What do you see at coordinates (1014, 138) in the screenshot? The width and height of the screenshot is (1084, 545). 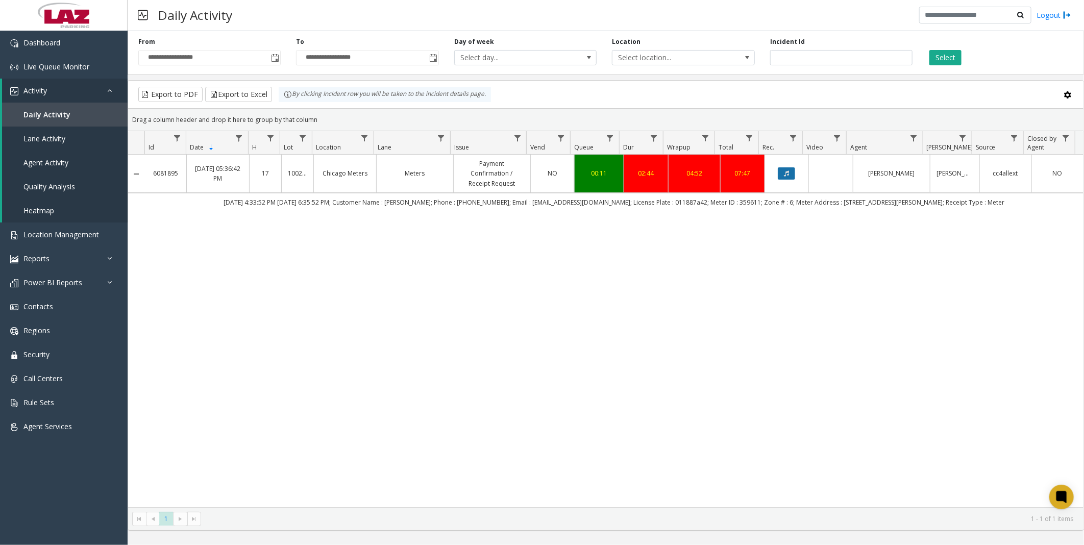 I see `a: Source Filter Menu` at bounding box center [1014, 138].